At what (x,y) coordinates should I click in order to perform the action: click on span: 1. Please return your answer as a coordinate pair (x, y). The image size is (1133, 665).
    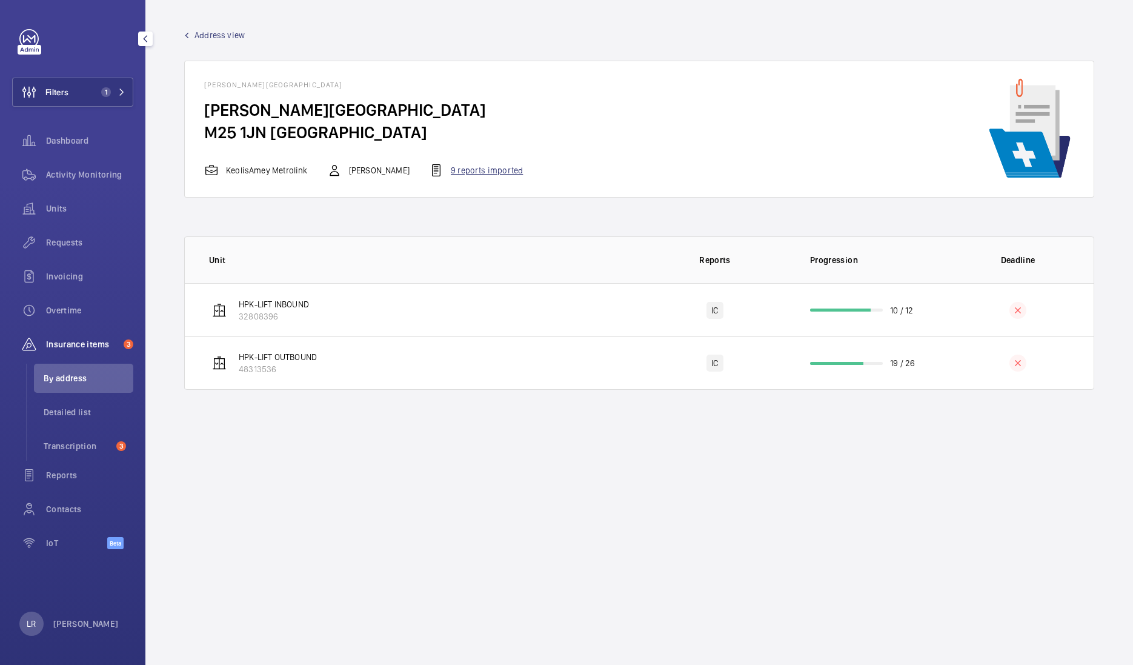
    Looking at the image, I should click on (106, 92).